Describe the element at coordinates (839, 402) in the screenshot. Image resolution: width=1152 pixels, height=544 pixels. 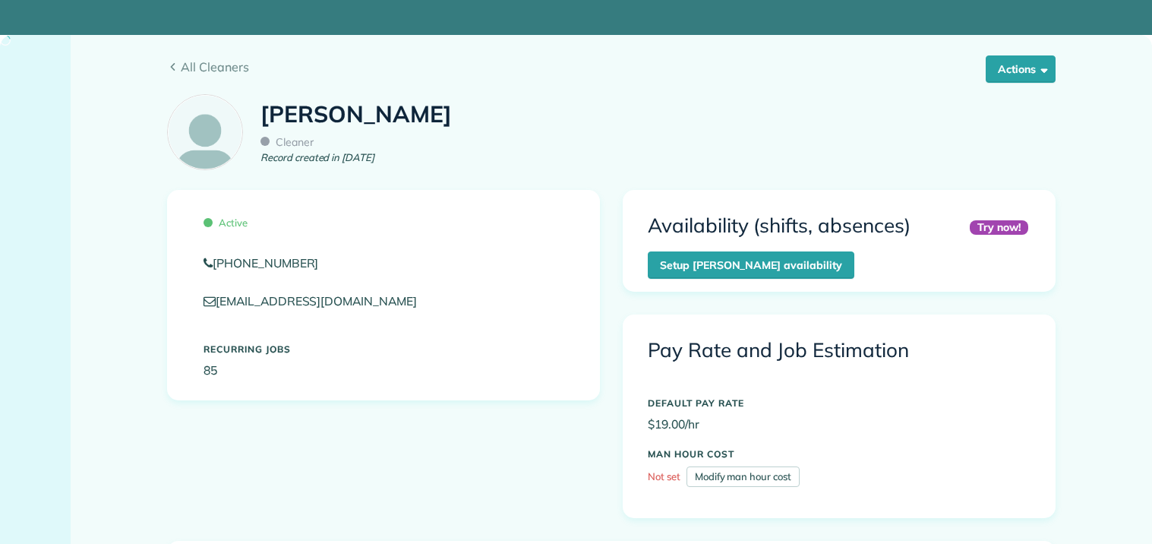
I see `h5: DEFAULT PAY RATE` at that location.